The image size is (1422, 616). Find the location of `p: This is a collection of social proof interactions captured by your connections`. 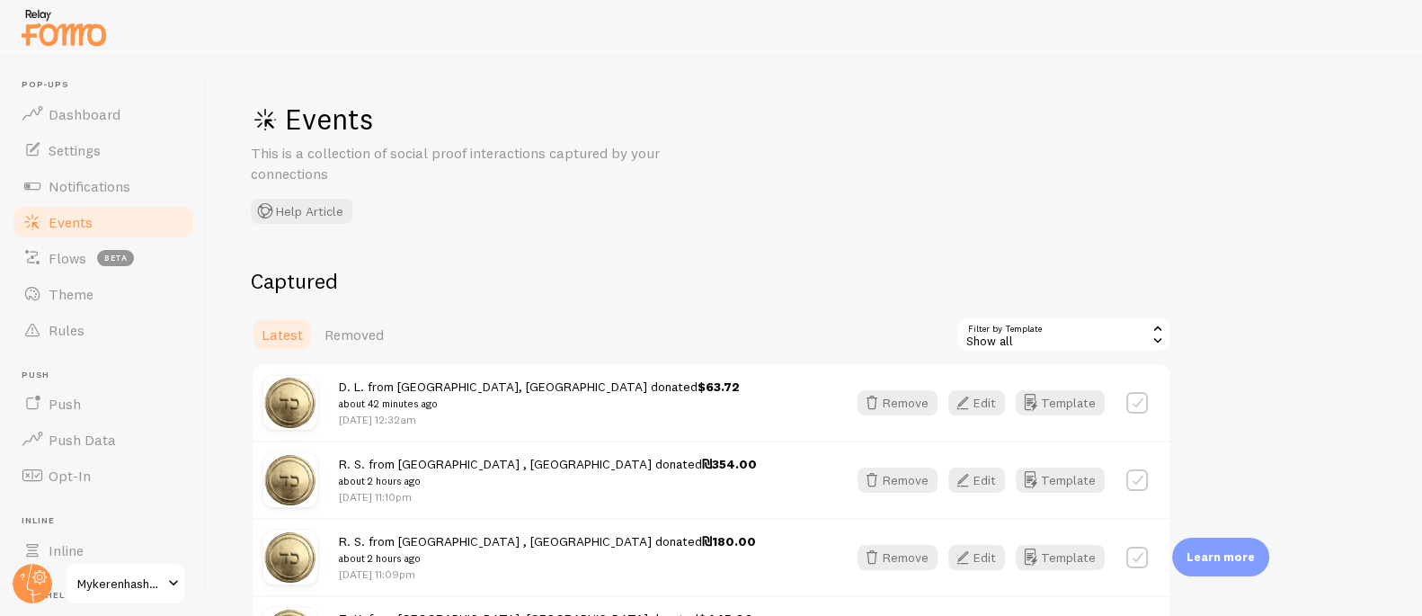

p: This is a collection of social proof interactions captured by your connections is located at coordinates (466, 164).